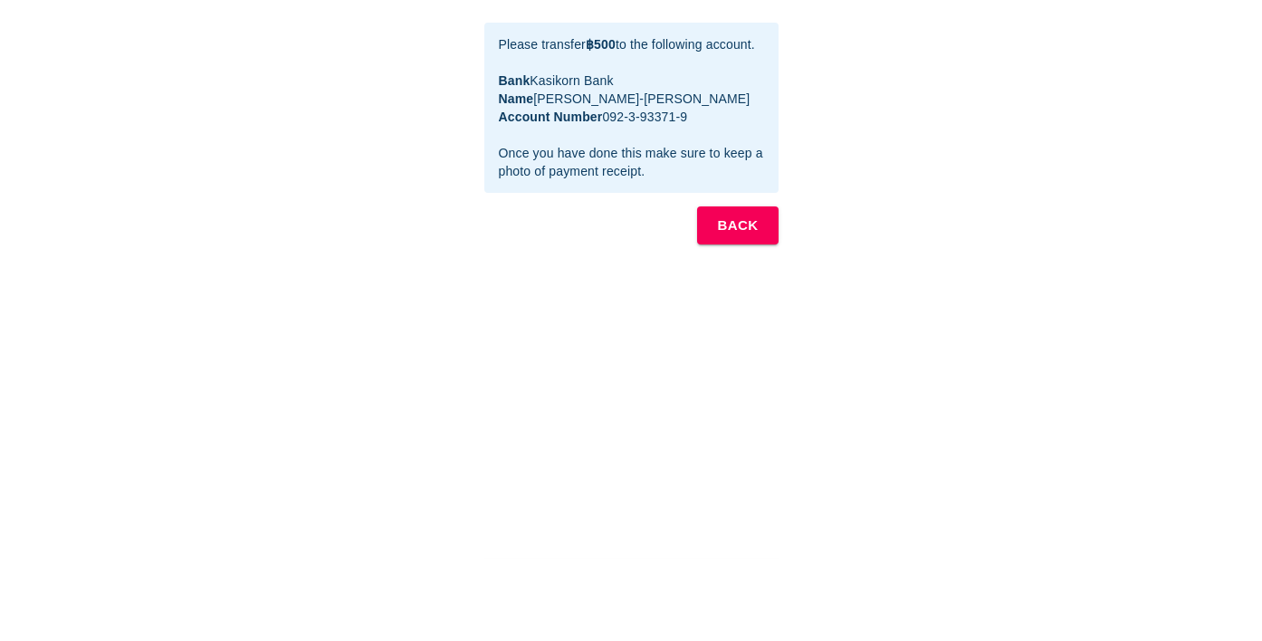 Image resolution: width=1262 pixels, height=641 pixels. What do you see at coordinates (514, 81) in the screenshot?
I see `b: Bank` at bounding box center [514, 81].